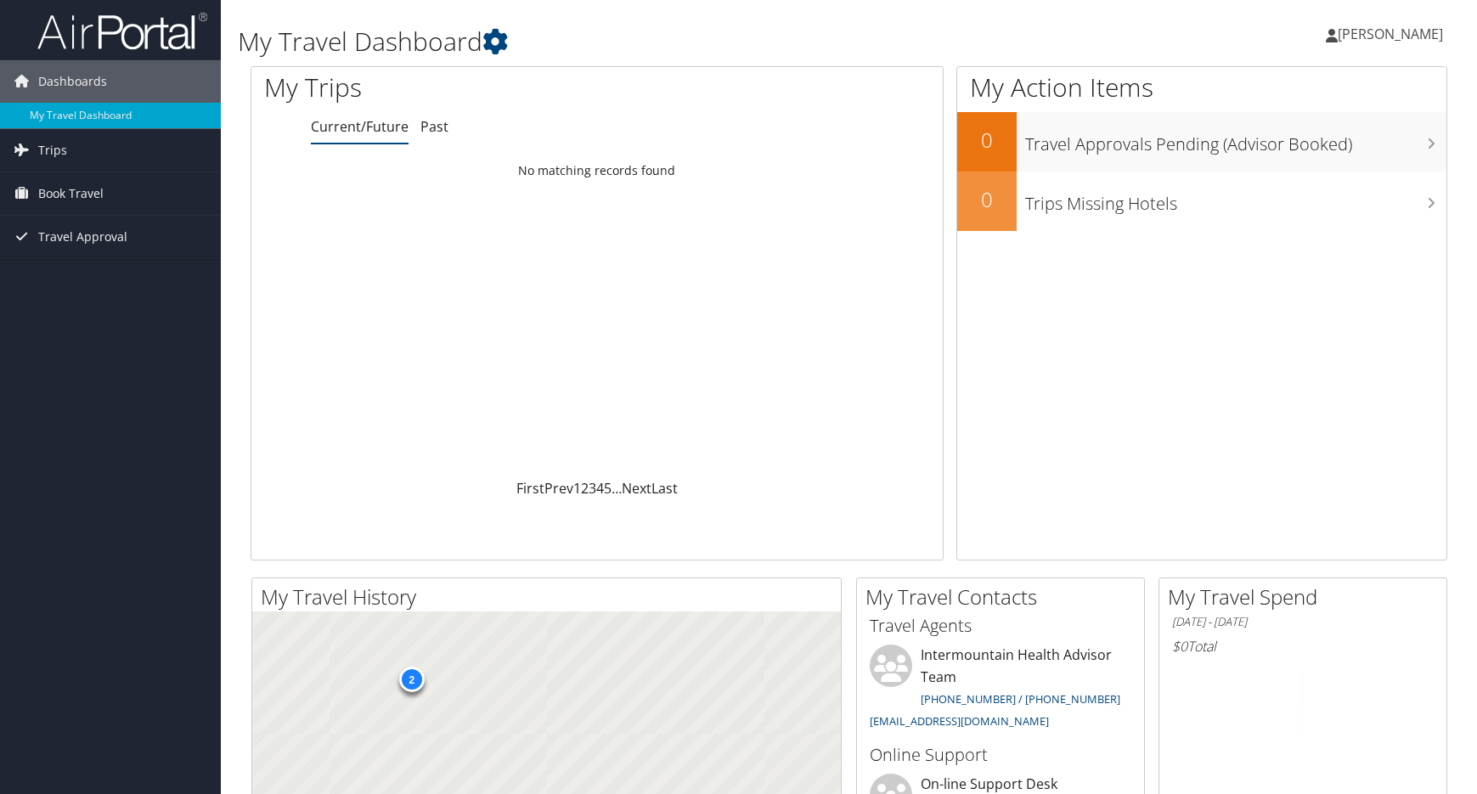 Image resolution: width=1477 pixels, height=794 pixels. Describe the element at coordinates (122, 31) in the screenshot. I see `img: airportal-logo.png` at that location.